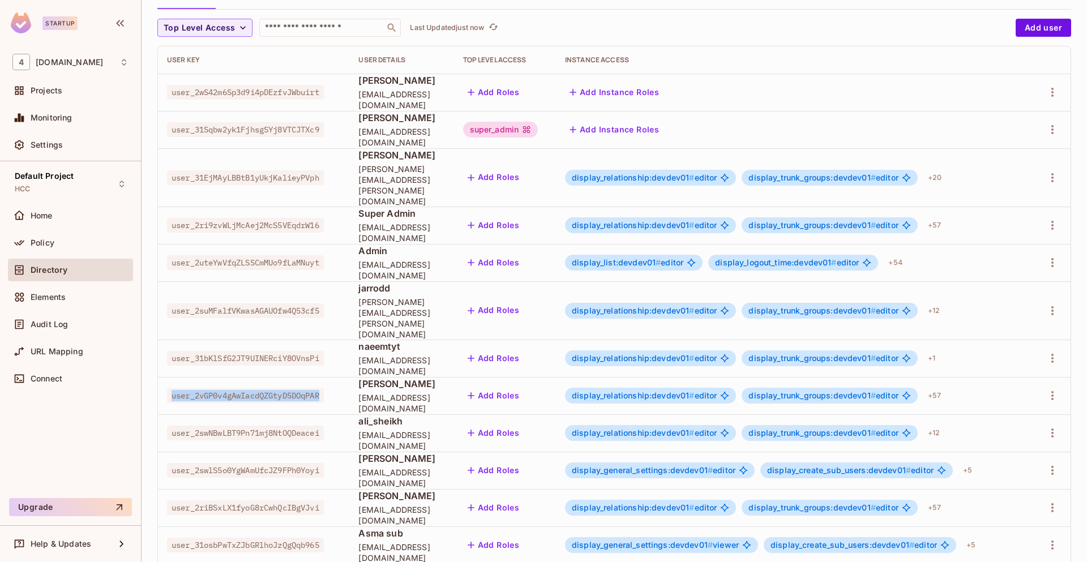  I want to click on span: user_2ri9zvWLjMcAej2McS5VEqdrW16, so click(245, 225).